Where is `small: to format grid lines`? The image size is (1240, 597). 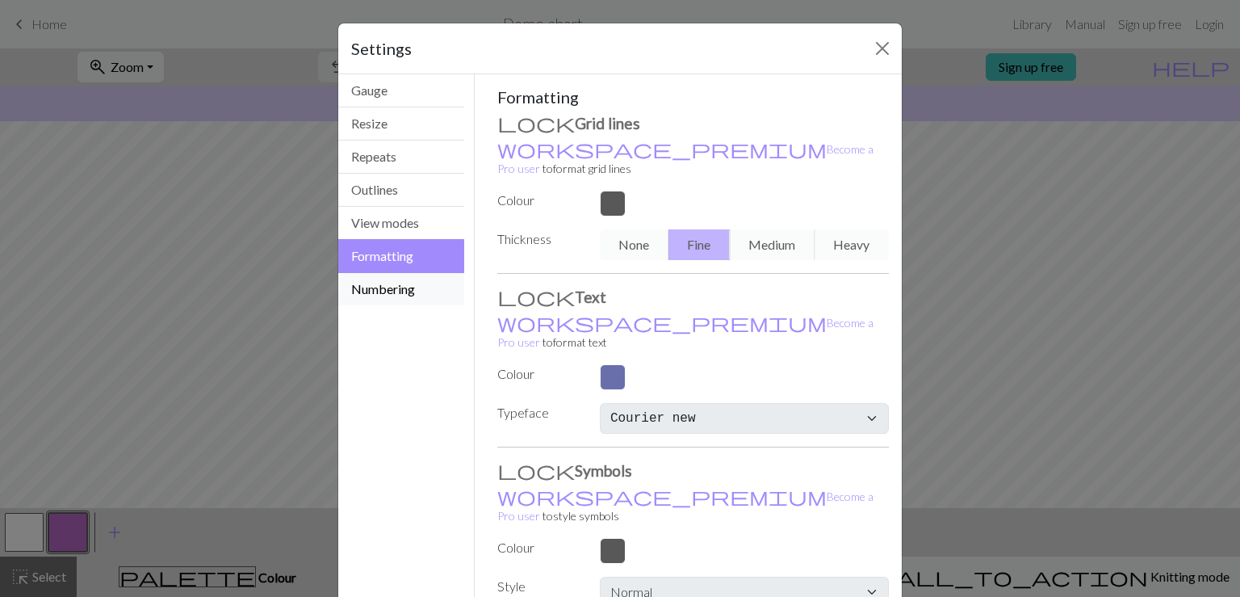
small: to format grid lines is located at coordinates (686, 158).